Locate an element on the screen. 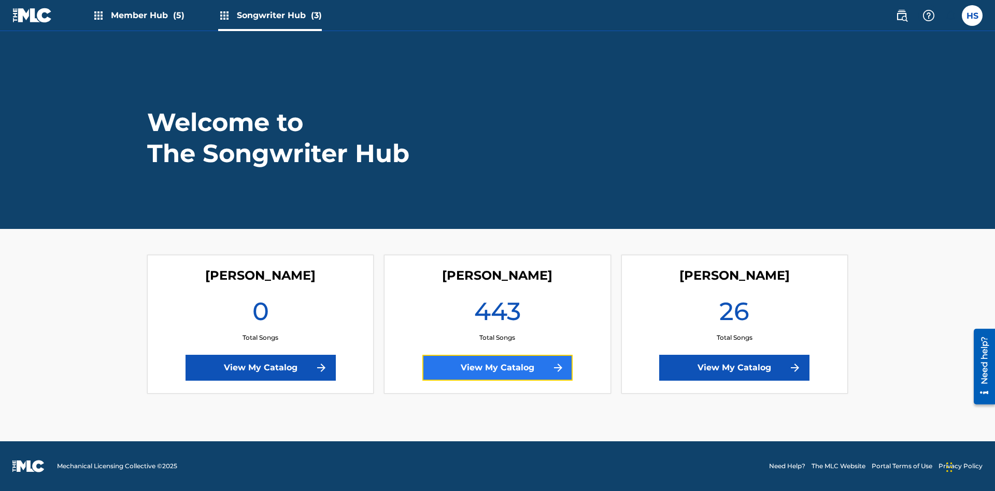 The height and width of the screenshot is (491, 995). a: The MLC Website is located at coordinates (838, 466).